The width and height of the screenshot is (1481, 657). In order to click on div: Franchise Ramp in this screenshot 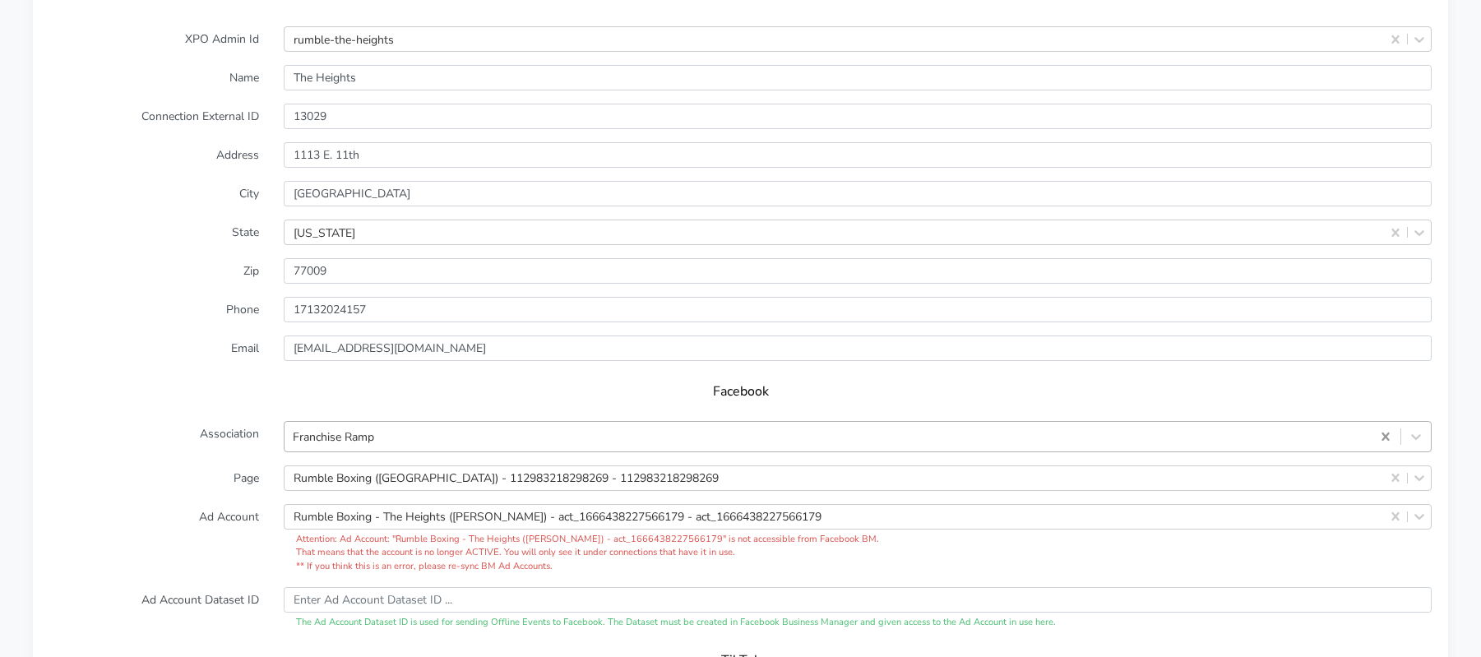, I will do `click(333, 436)`.